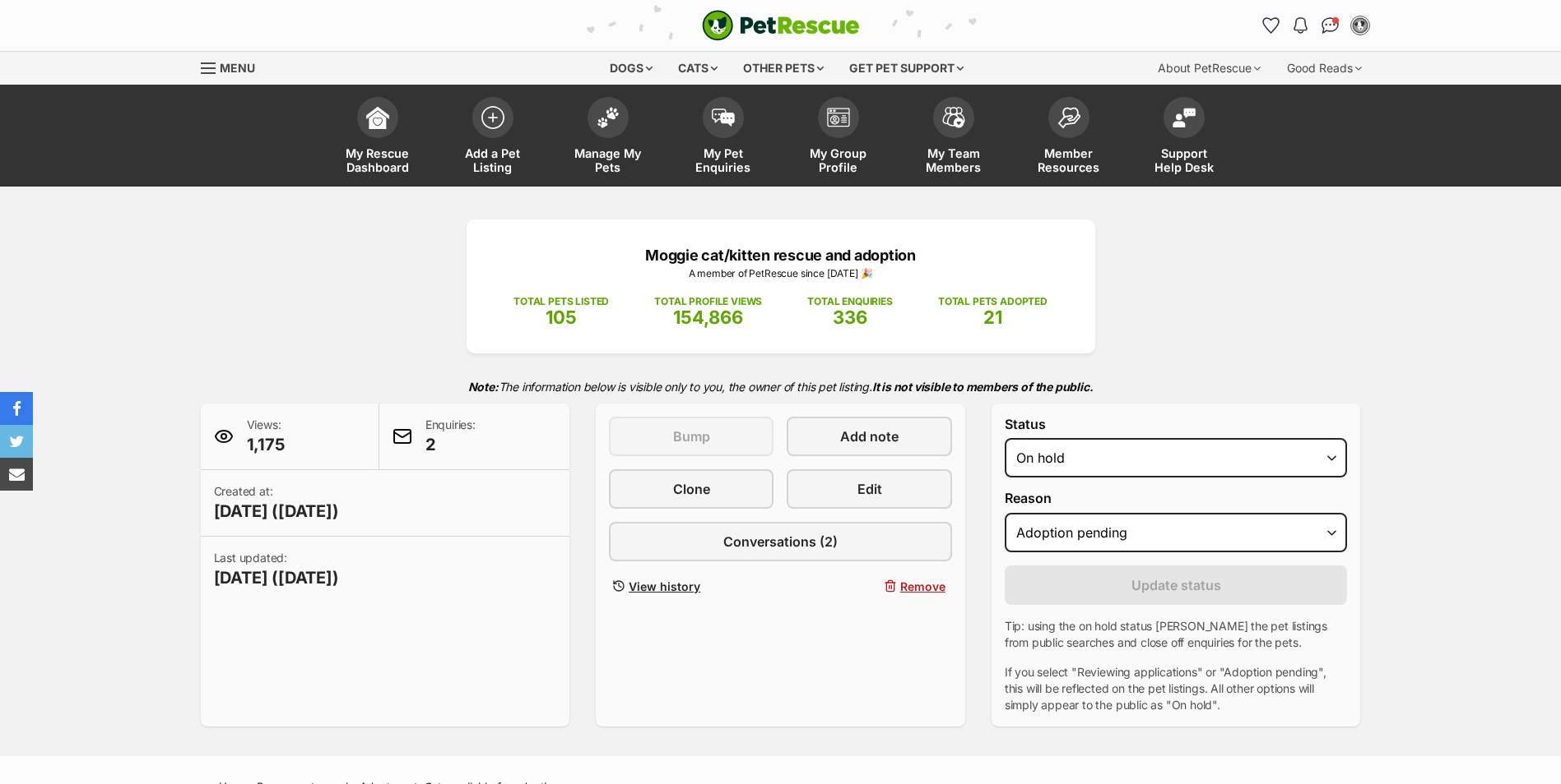  Describe the element at coordinates (783, 68) in the screenshot. I see `div: Other pets` at that location.